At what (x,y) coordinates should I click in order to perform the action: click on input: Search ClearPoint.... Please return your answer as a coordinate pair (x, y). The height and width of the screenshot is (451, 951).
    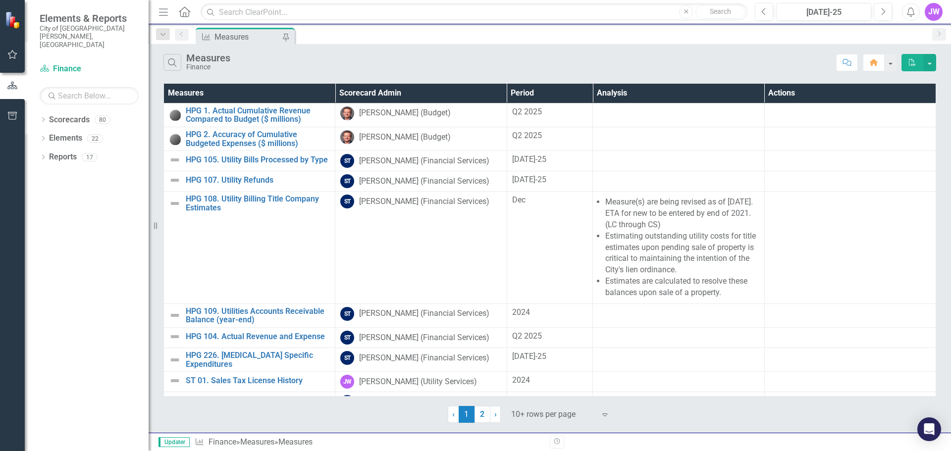
    Looking at the image, I should click on (474, 12).